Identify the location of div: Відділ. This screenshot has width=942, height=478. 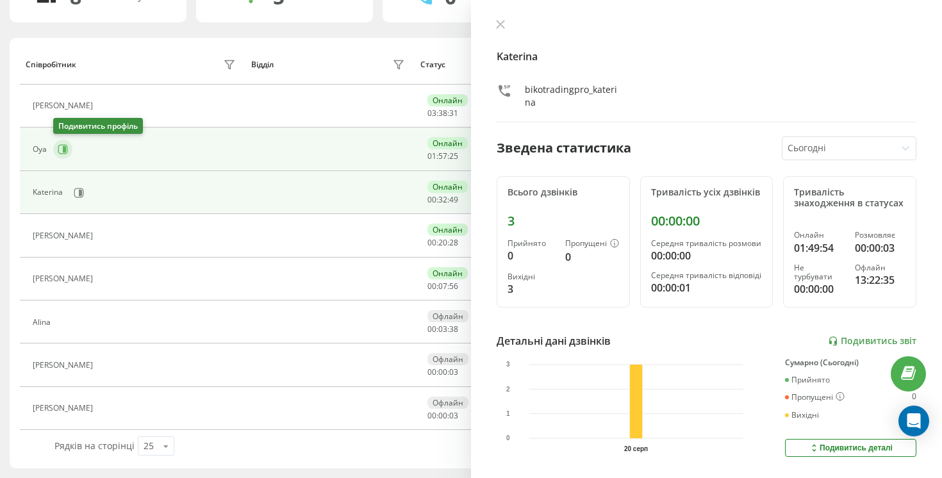
(262, 65).